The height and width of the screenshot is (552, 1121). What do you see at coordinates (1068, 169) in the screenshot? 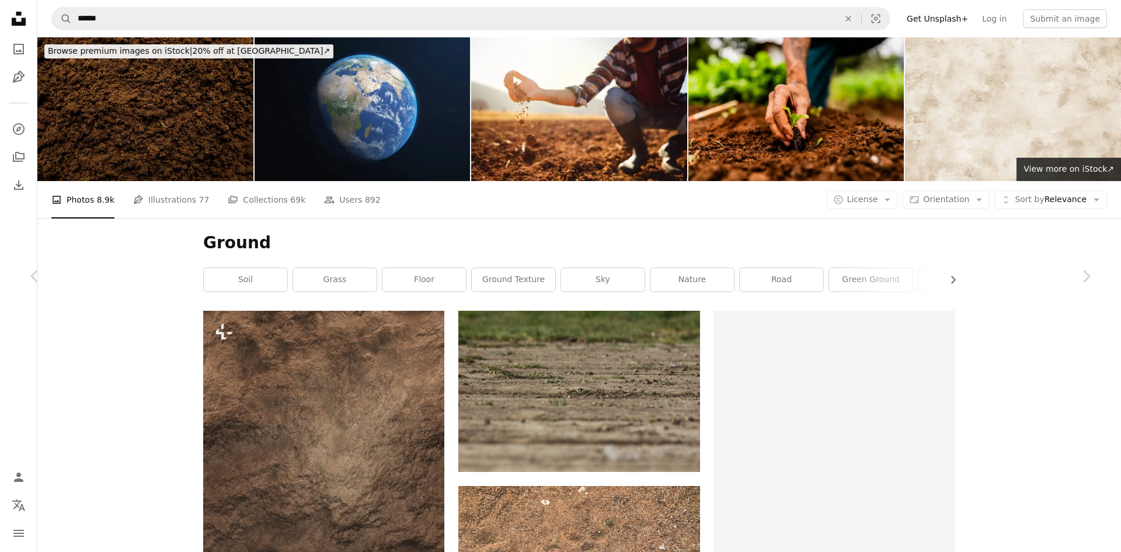
I see `a: View more on iStock↗` at bounding box center [1068, 169].